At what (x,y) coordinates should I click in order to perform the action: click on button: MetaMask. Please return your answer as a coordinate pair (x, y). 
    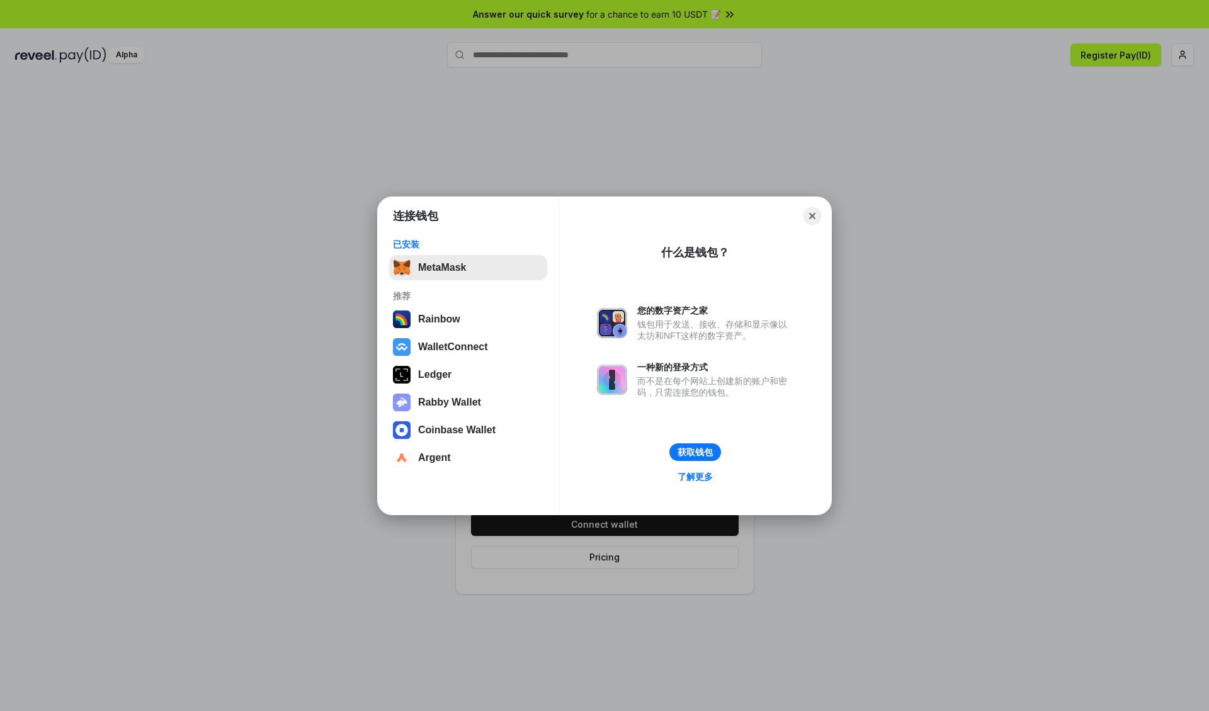
    Looking at the image, I should click on (468, 268).